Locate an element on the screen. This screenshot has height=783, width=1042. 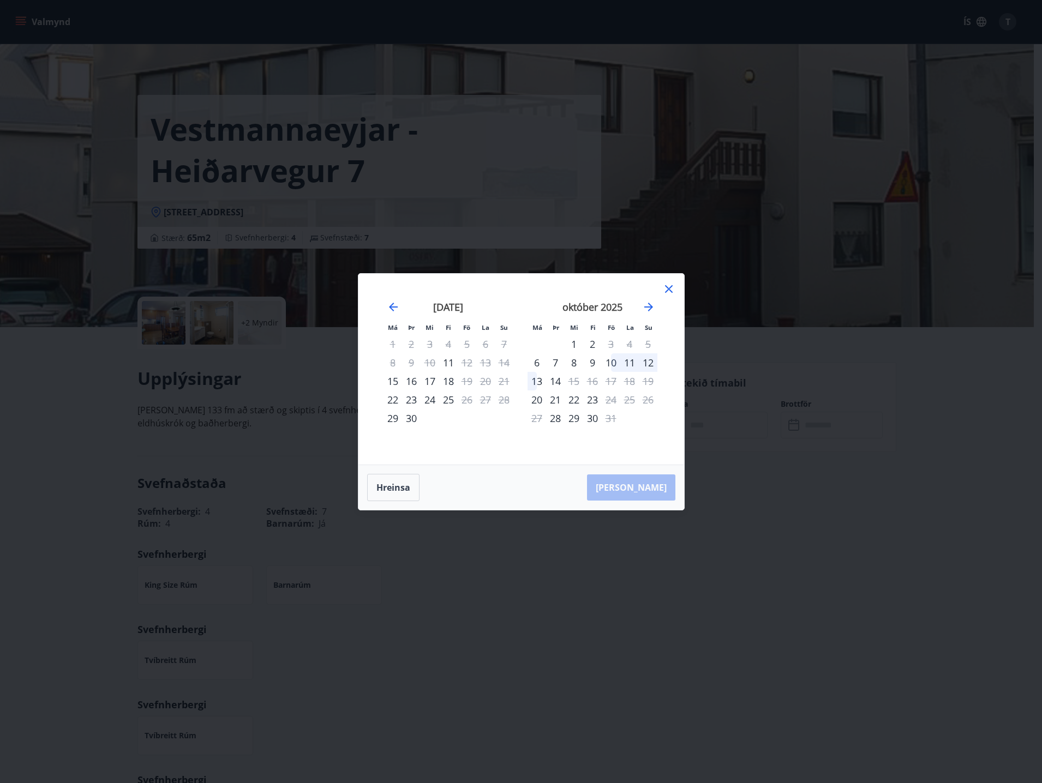
td: Choose mánudagur, 6. október 2025 as your check-in date. It’s available. is located at coordinates (537, 363).